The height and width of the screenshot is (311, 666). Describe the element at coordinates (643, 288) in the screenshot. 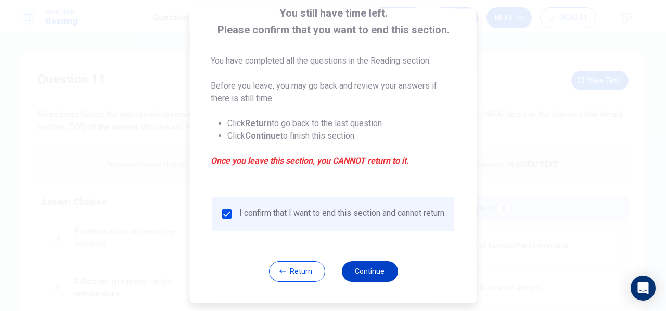

I see `div: Open Intercom Messenger` at that location.